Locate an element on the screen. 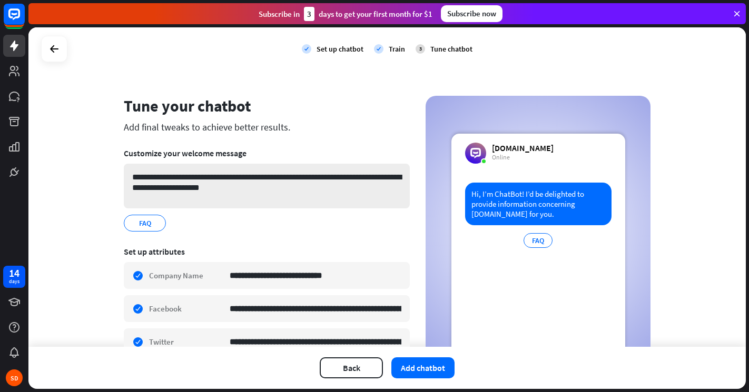 The image size is (749, 392). div: days is located at coordinates (14, 282).